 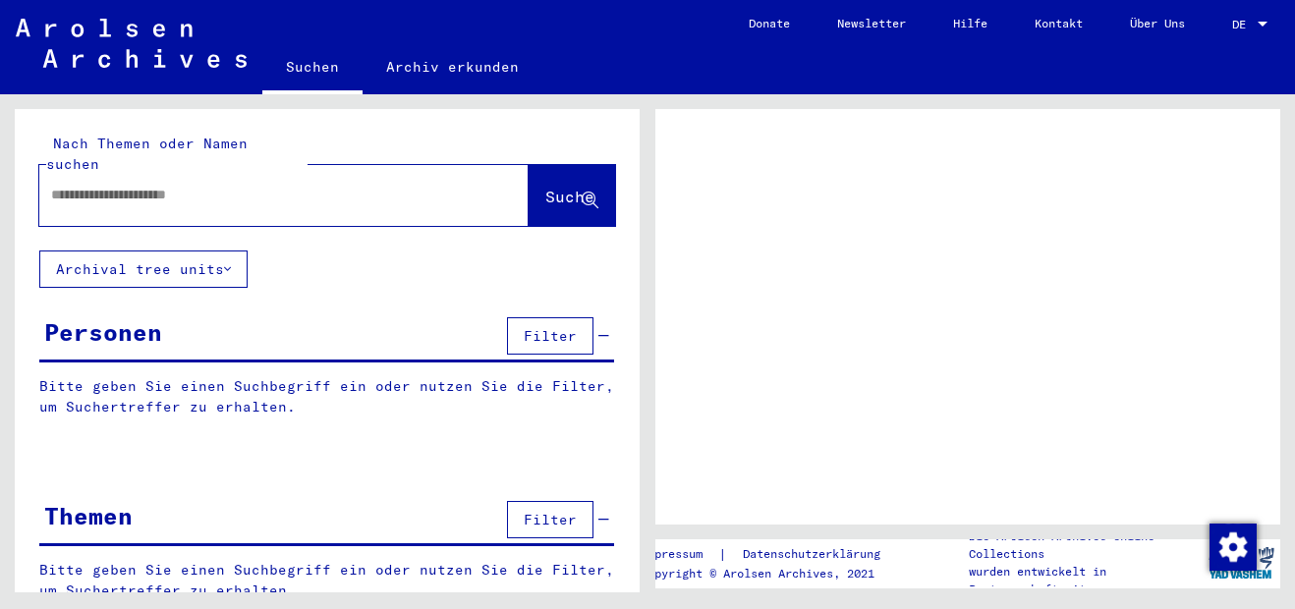 What do you see at coordinates (1243, 25) in the screenshot?
I see `span: DE` at bounding box center [1243, 25].